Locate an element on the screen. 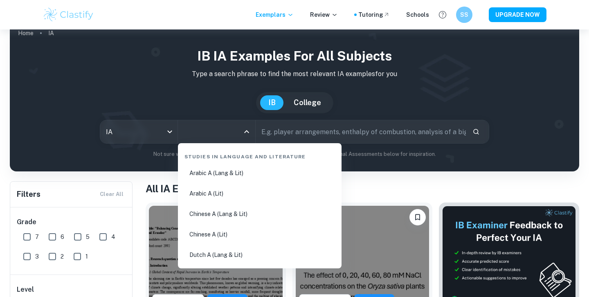 The height and width of the screenshot is (297, 589). li: Chinese A (Lang & Lit) is located at coordinates (260, 214).